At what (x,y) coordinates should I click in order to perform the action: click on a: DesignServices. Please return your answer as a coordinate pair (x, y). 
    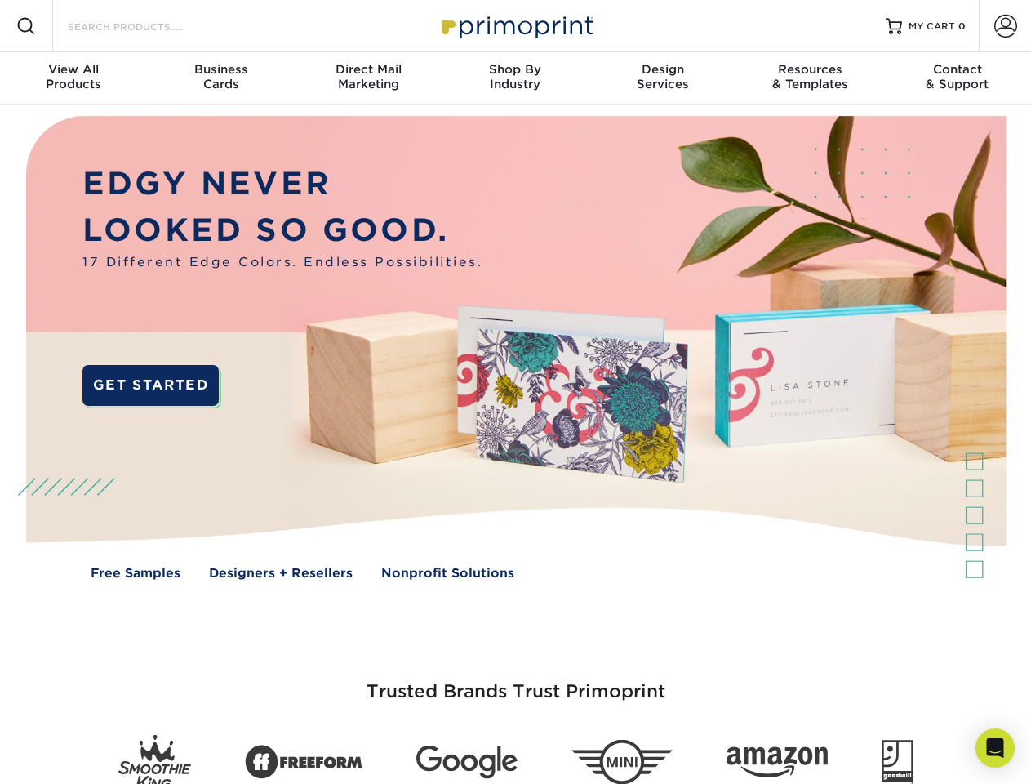
    Looking at the image, I should click on (663, 78).